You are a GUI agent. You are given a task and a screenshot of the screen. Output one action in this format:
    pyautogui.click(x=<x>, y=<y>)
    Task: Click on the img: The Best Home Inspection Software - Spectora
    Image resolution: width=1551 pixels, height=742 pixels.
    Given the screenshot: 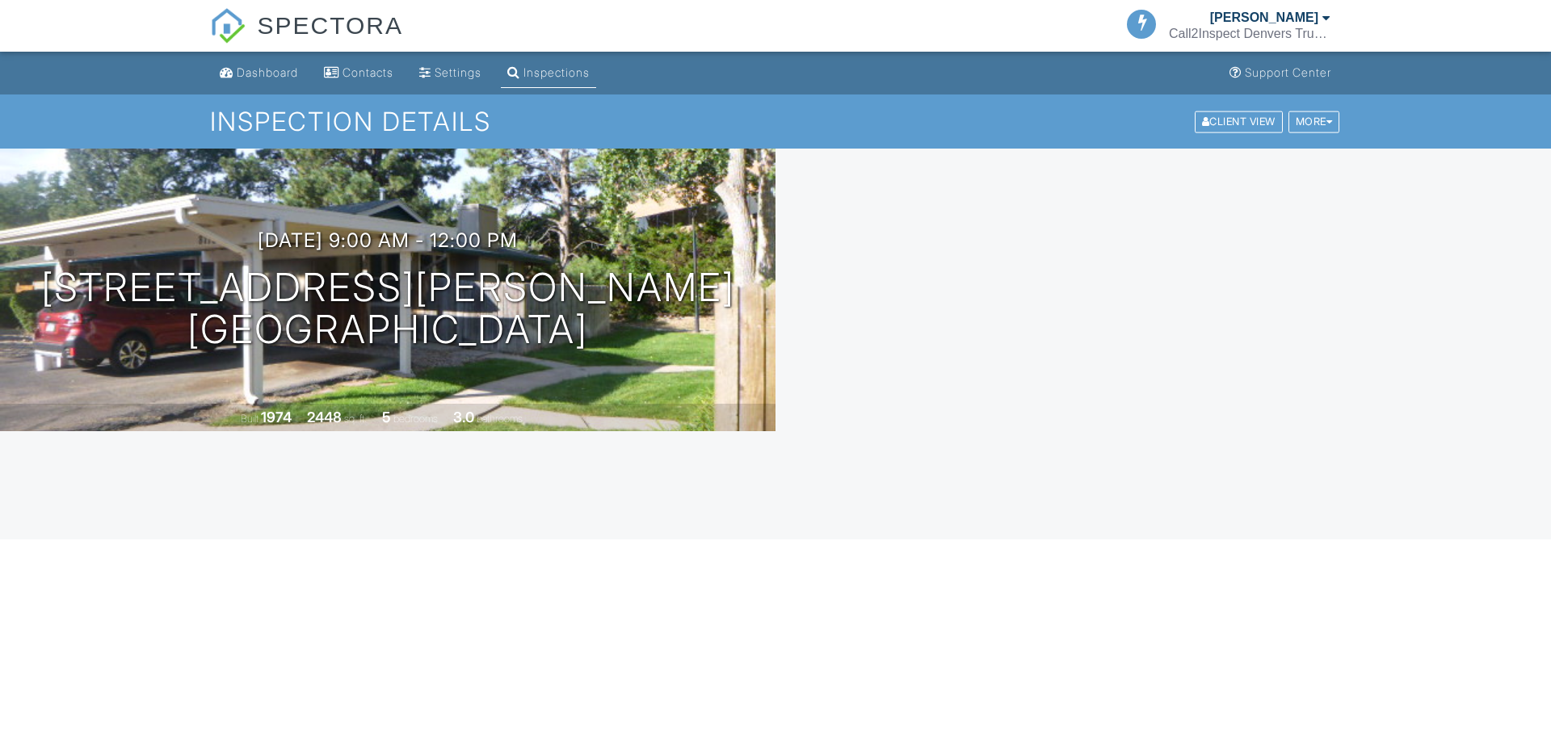 What is the action you would take?
    pyautogui.click(x=228, y=26)
    